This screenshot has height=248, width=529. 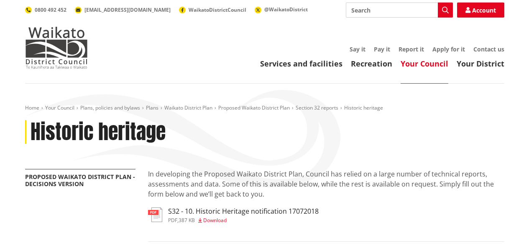 I want to click on p: In developing the Proposed Waikato District Plan, Council has relied on a large number of technic..., so click(x=326, y=184).